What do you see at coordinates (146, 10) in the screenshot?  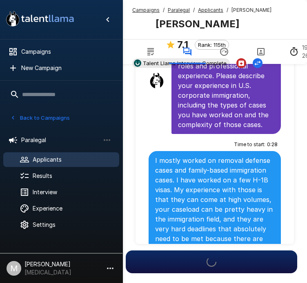 I see `u: Campaigns` at bounding box center [146, 10].